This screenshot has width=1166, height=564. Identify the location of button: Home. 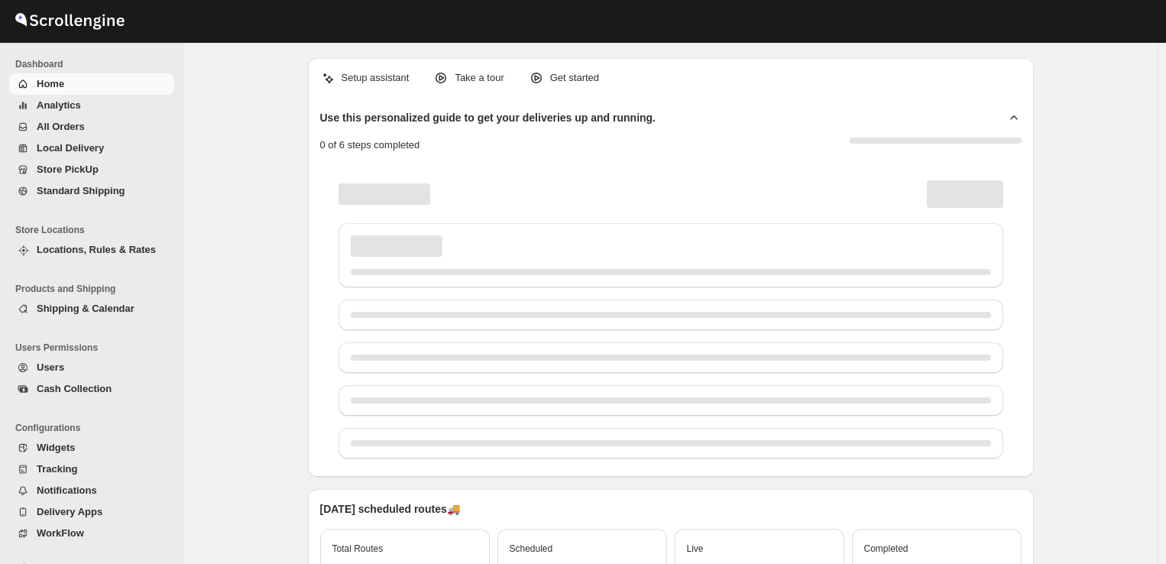
(92, 84).